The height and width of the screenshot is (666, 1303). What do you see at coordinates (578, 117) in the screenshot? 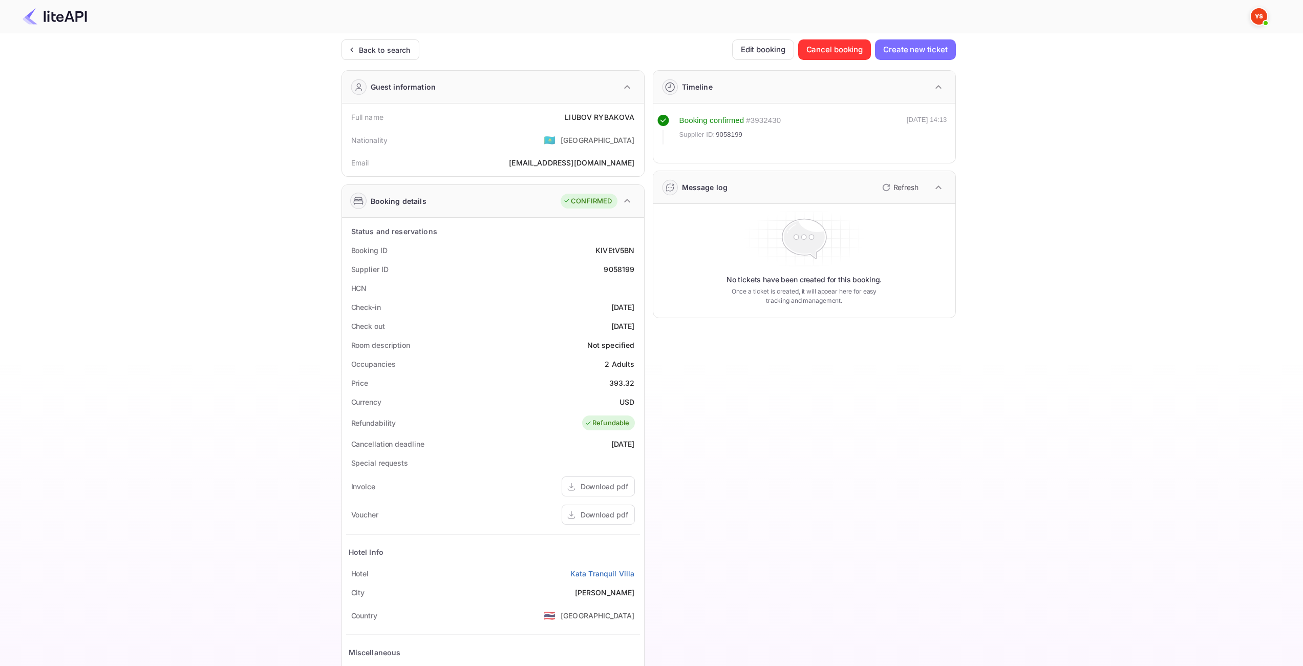
I see `ya-tr-span: LIUBOV` at bounding box center [578, 117].